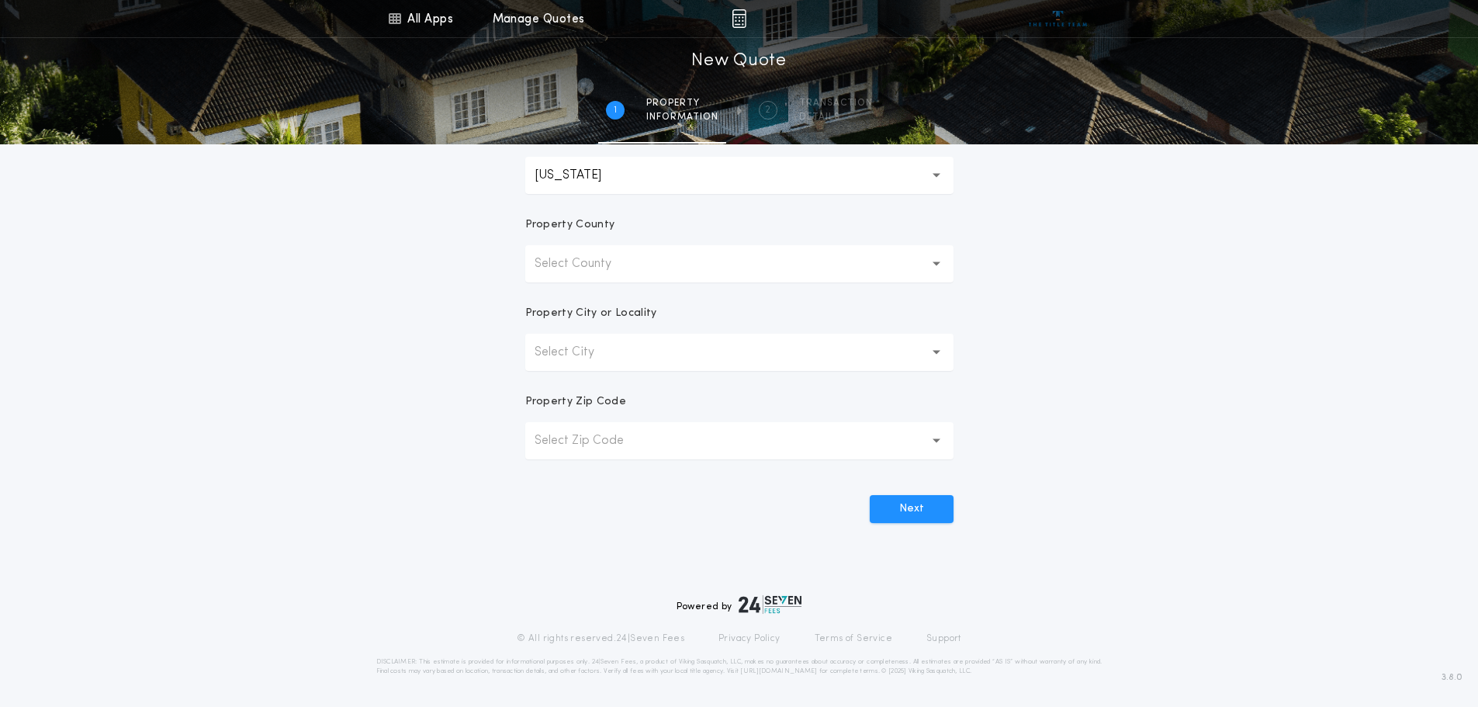  What do you see at coordinates (1057, 19) in the screenshot?
I see `img: vs-icon` at bounding box center [1057, 19].